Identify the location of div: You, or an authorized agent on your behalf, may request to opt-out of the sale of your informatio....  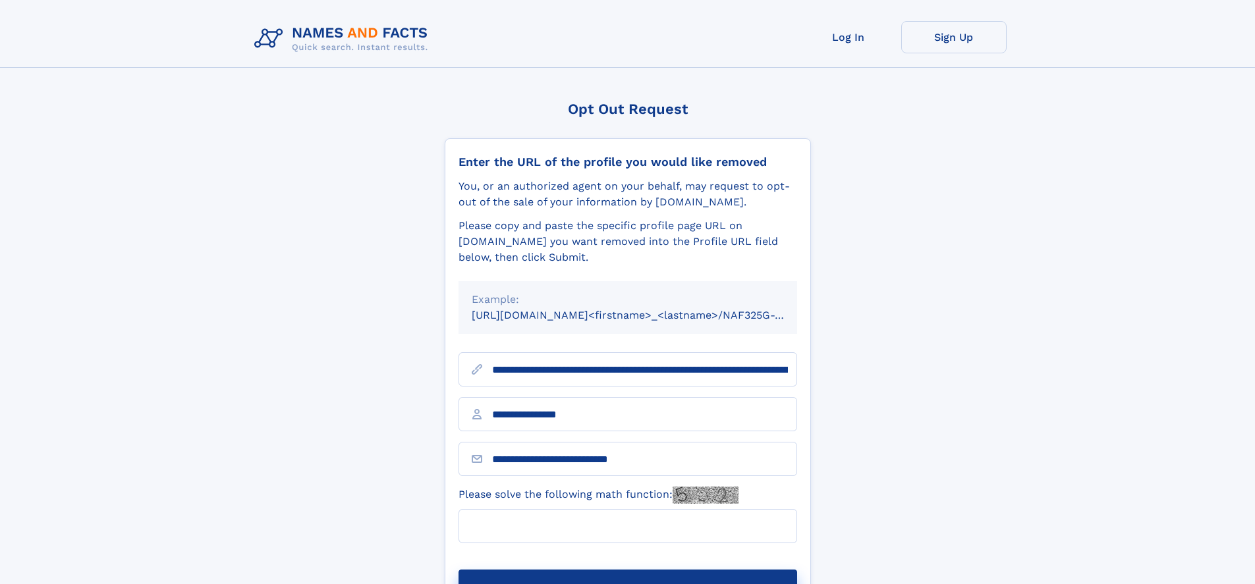
(628, 194).